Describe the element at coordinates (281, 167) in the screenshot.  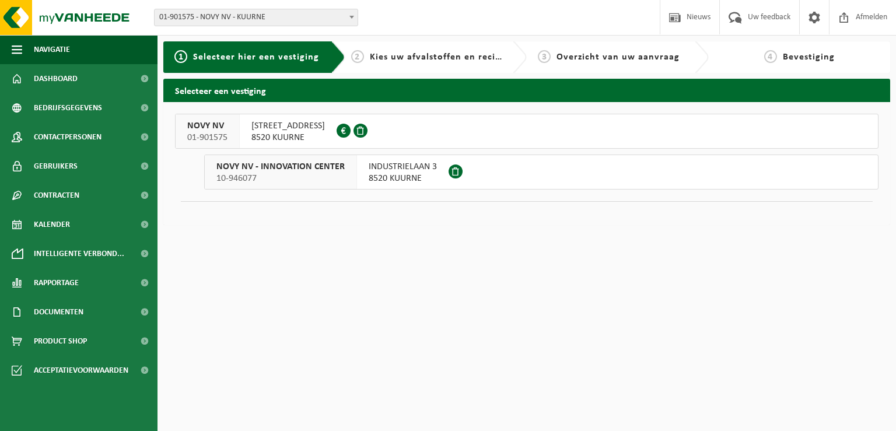
I see `span: NOVY NV - INNOVATION CENTER` at that location.